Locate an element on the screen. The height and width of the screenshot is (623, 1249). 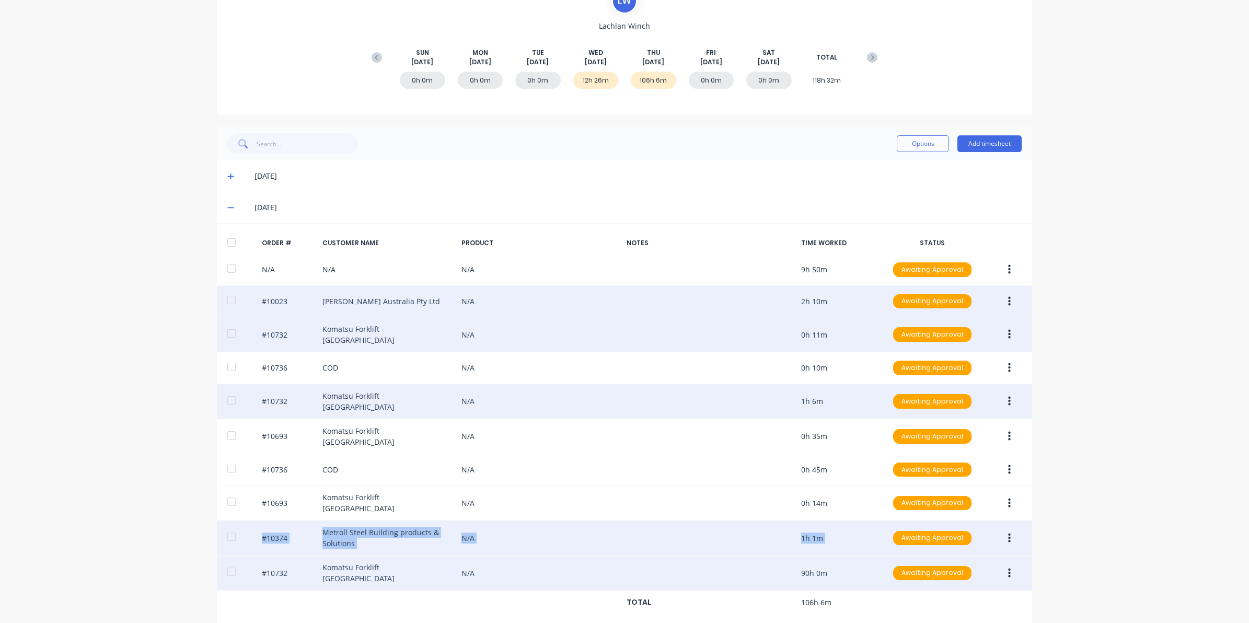
span: MON is located at coordinates (480, 53).